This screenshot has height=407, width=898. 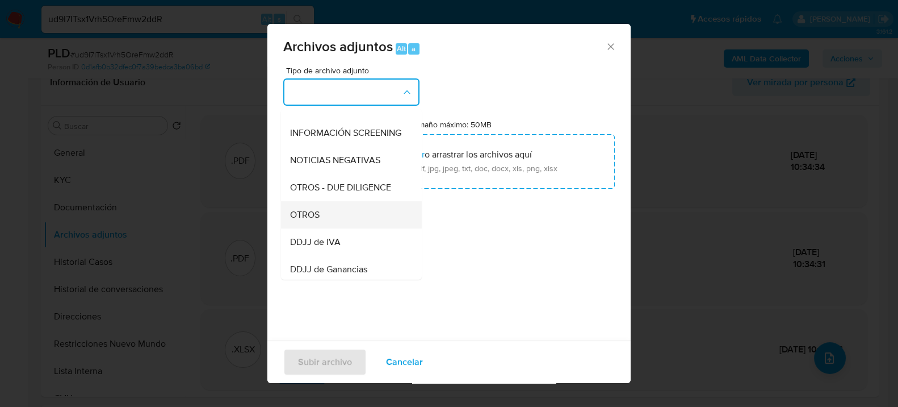 I want to click on span: Cancelar, so click(x=404, y=361).